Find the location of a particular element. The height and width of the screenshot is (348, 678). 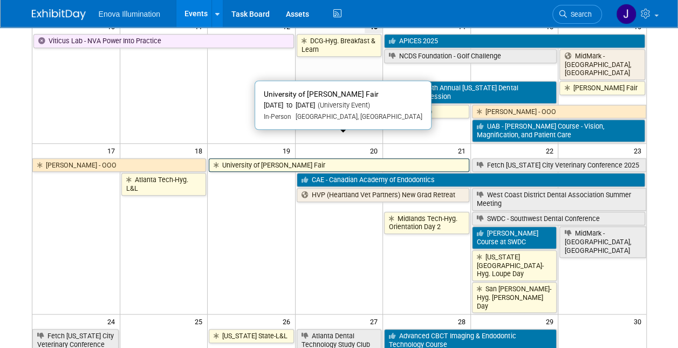

span: 17 is located at coordinates (113, 150).